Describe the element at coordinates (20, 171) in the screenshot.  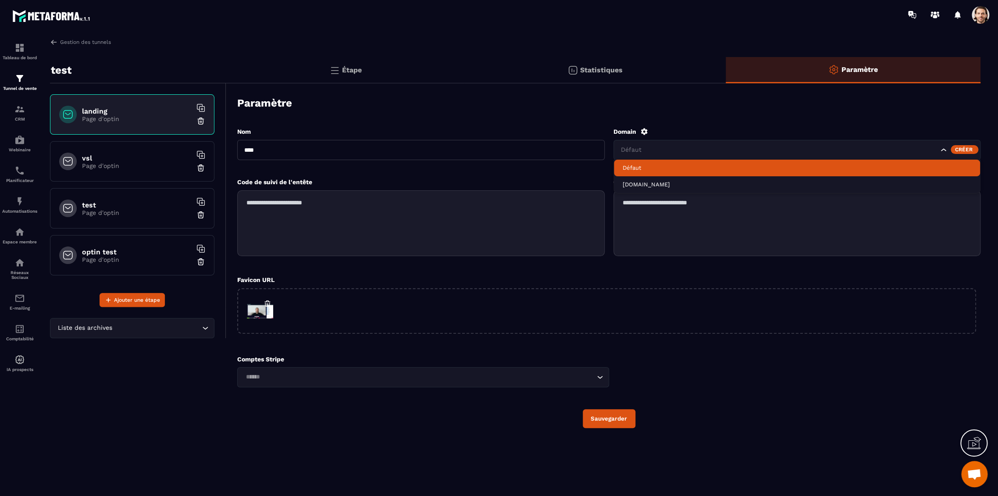
I see `img: scheduler` at that location.